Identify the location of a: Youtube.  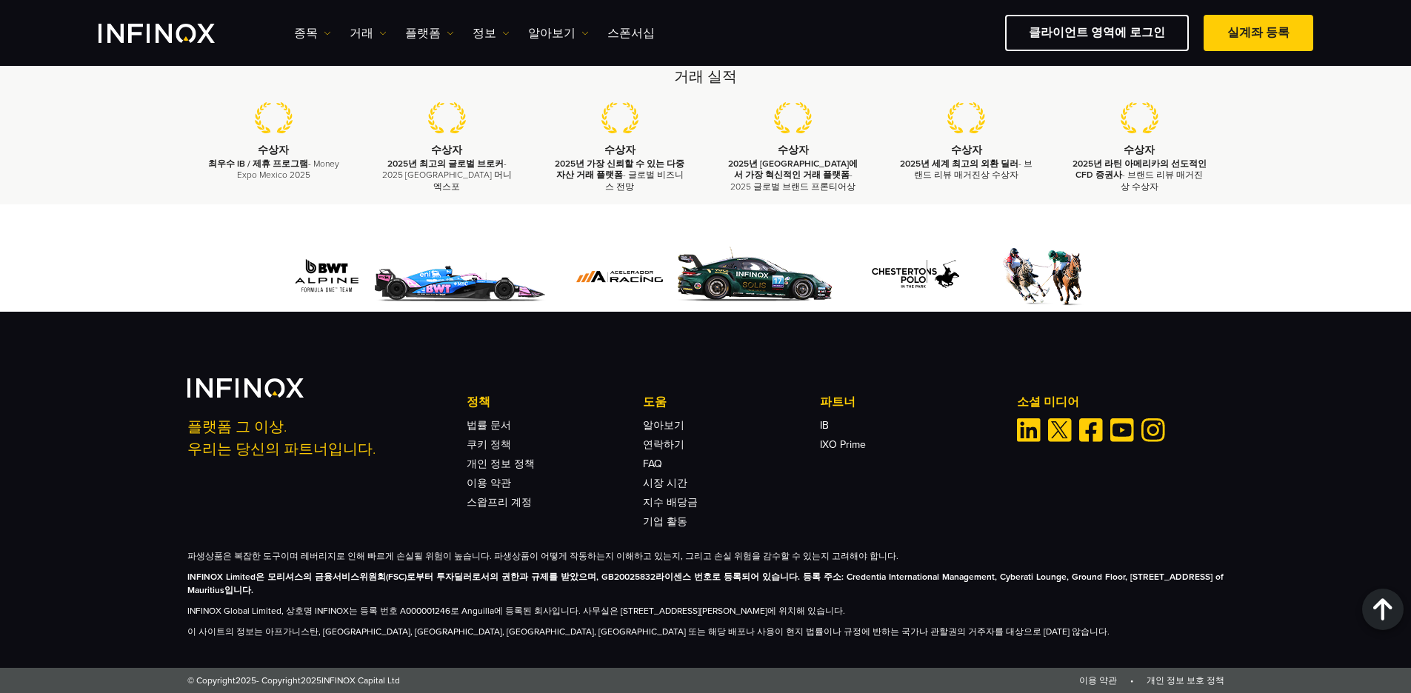
(1122, 430).